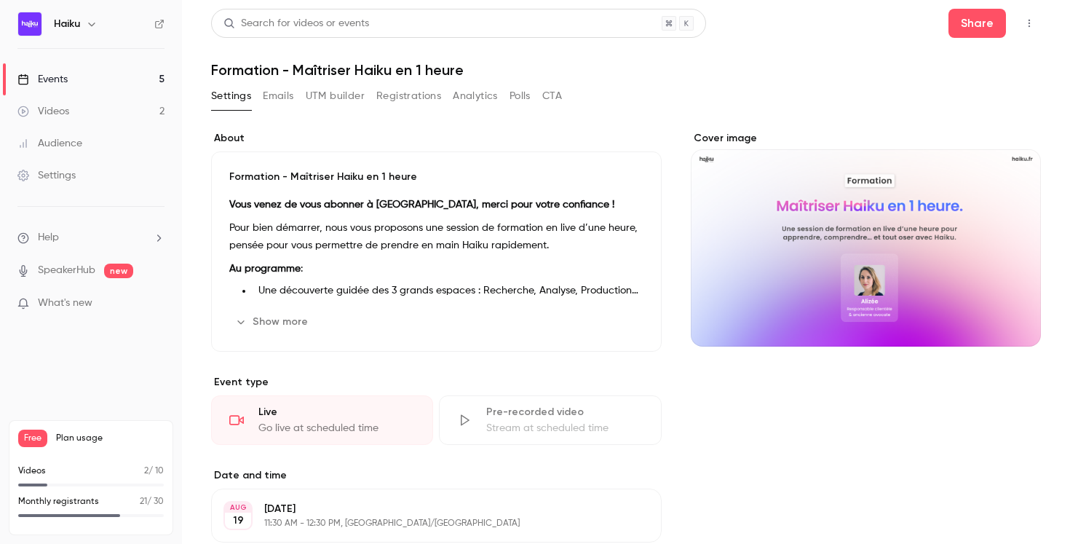  Describe the element at coordinates (146, 471) in the screenshot. I see `span: 2` at that location.